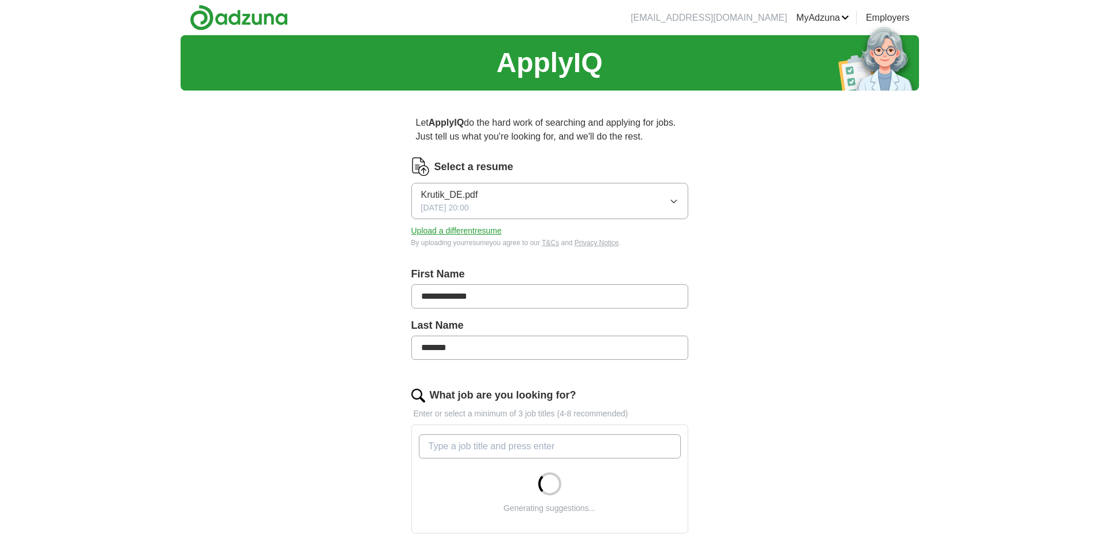 This screenshot has width=1099, height=545. I want to click on h1: ApplyIQ, so click(549, 63).